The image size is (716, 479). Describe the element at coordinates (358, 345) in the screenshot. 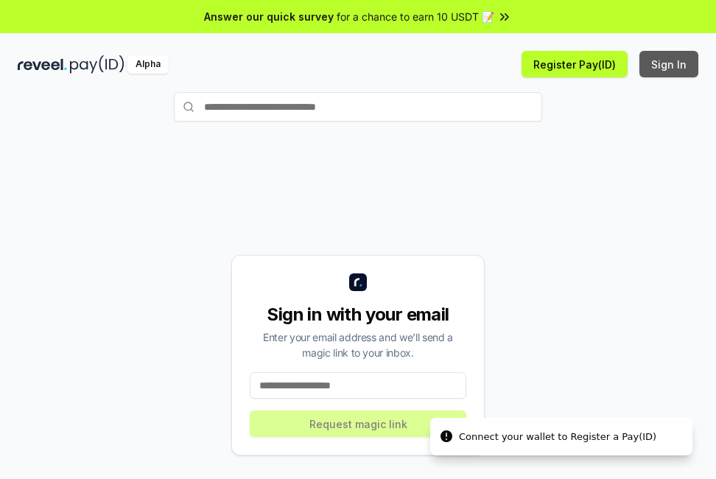

I see `div: Enter your email address and we’ll send a magic link to your inbox.` at that location.